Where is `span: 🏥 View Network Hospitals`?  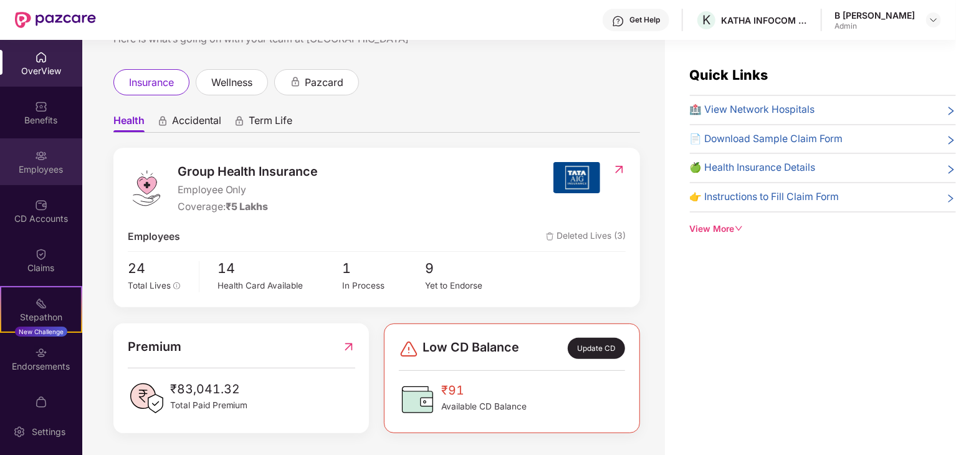 span: 🏥 View Network Hospitals is located at coordinates (752, 110).